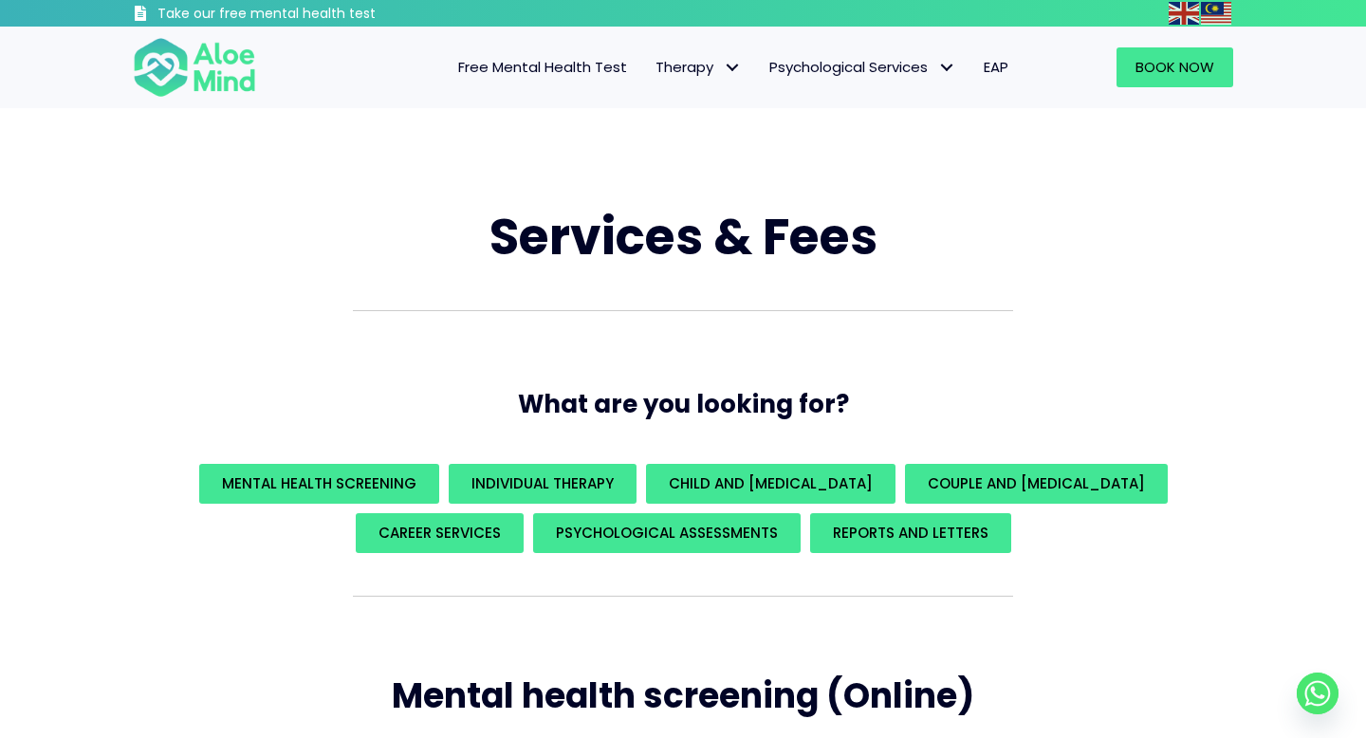  What do you see at coordinates (862, 67) in the screenshot?
I see `a: Psychological ServicesPsychological Services: submenu` at bounding box center [862, 67].